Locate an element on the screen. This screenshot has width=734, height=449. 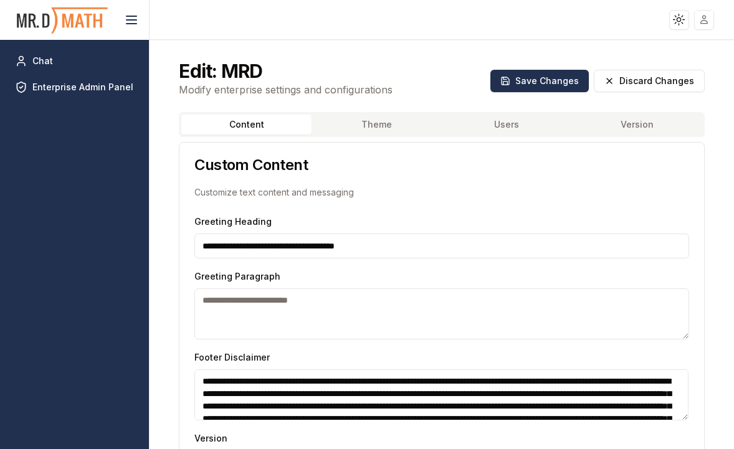
p: Modify enterprise settings and configurations is located at coordinates (285, 90).